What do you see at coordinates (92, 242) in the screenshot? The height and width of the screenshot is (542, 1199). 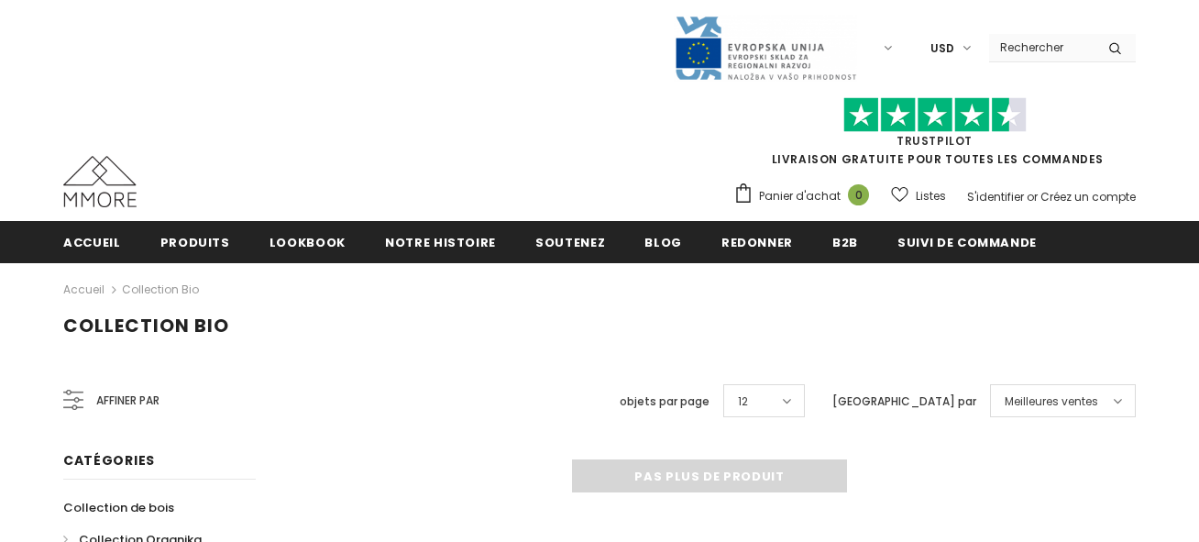 I see `span: Accueil` at bounding box center [92, 242].